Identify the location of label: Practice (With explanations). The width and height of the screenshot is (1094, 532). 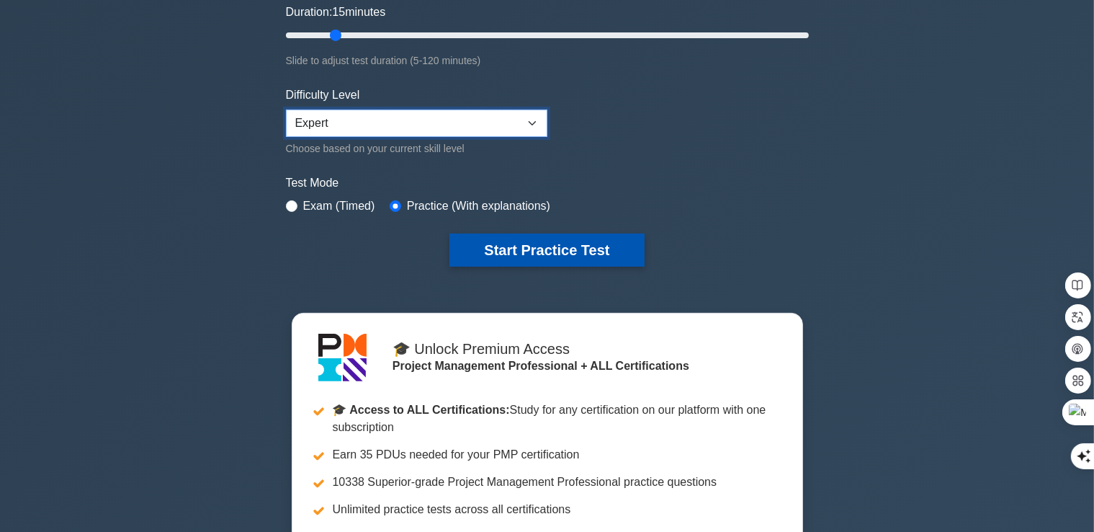
(478, 206).